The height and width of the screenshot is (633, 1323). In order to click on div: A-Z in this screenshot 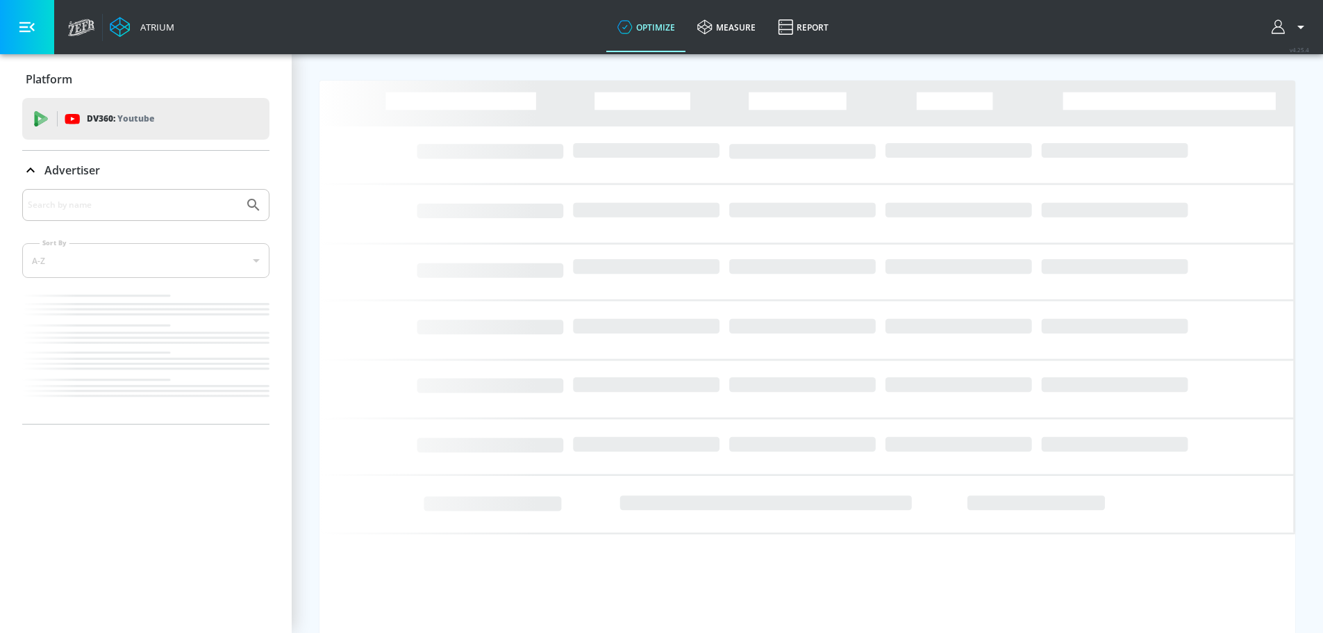, I will do `click(146, 260)`.